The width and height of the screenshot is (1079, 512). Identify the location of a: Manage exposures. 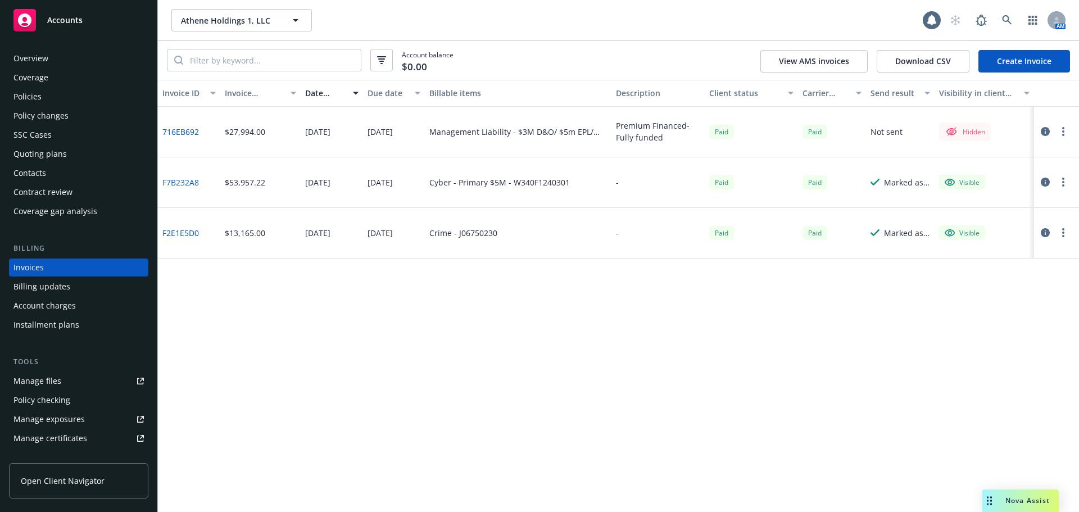
(79, 419).